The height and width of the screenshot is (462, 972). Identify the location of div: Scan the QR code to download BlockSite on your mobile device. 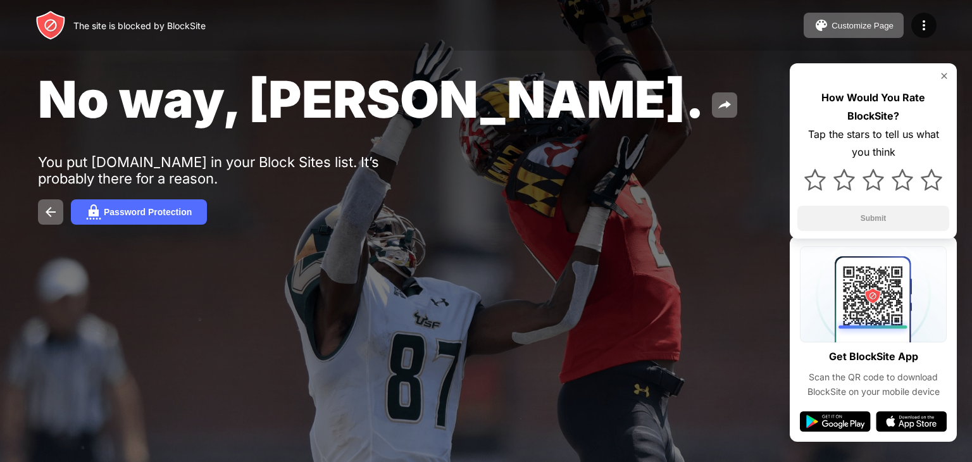
(874, 384).